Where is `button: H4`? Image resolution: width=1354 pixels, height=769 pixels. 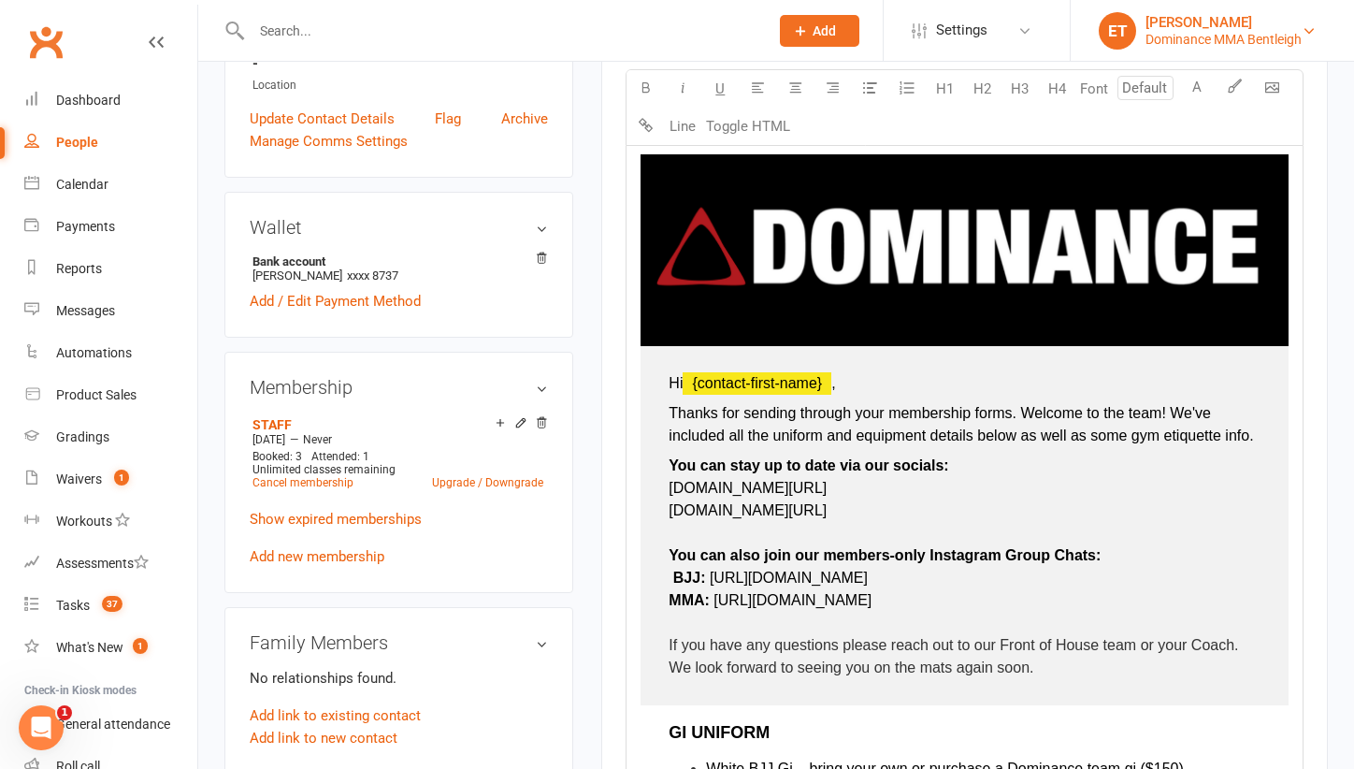 button: H4 is located at coordinates (1057, 89).